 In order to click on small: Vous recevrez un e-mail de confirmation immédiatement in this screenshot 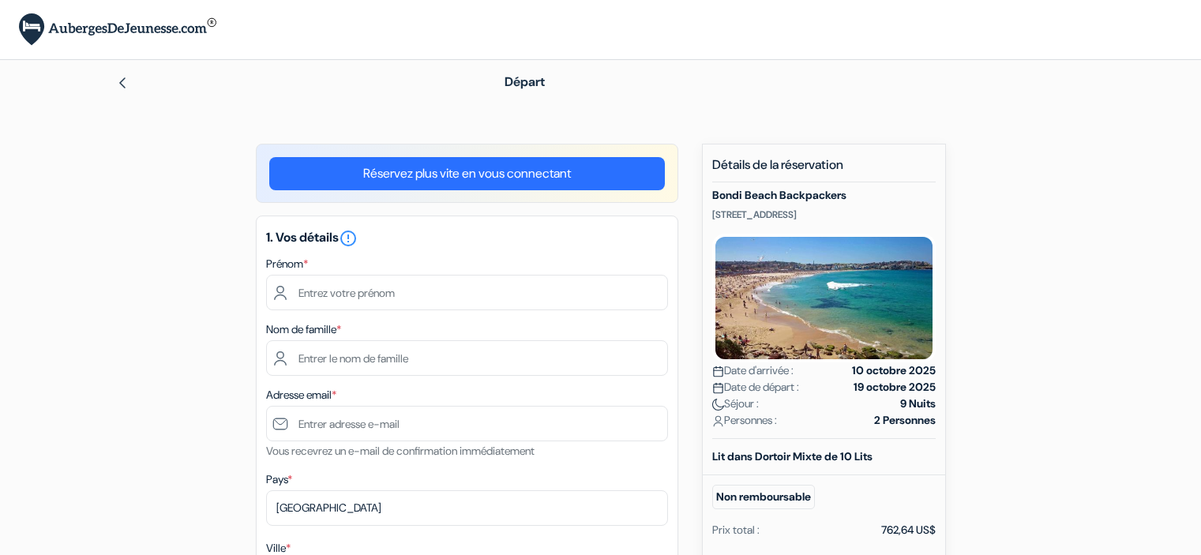, I will do `click(400, 451)`.